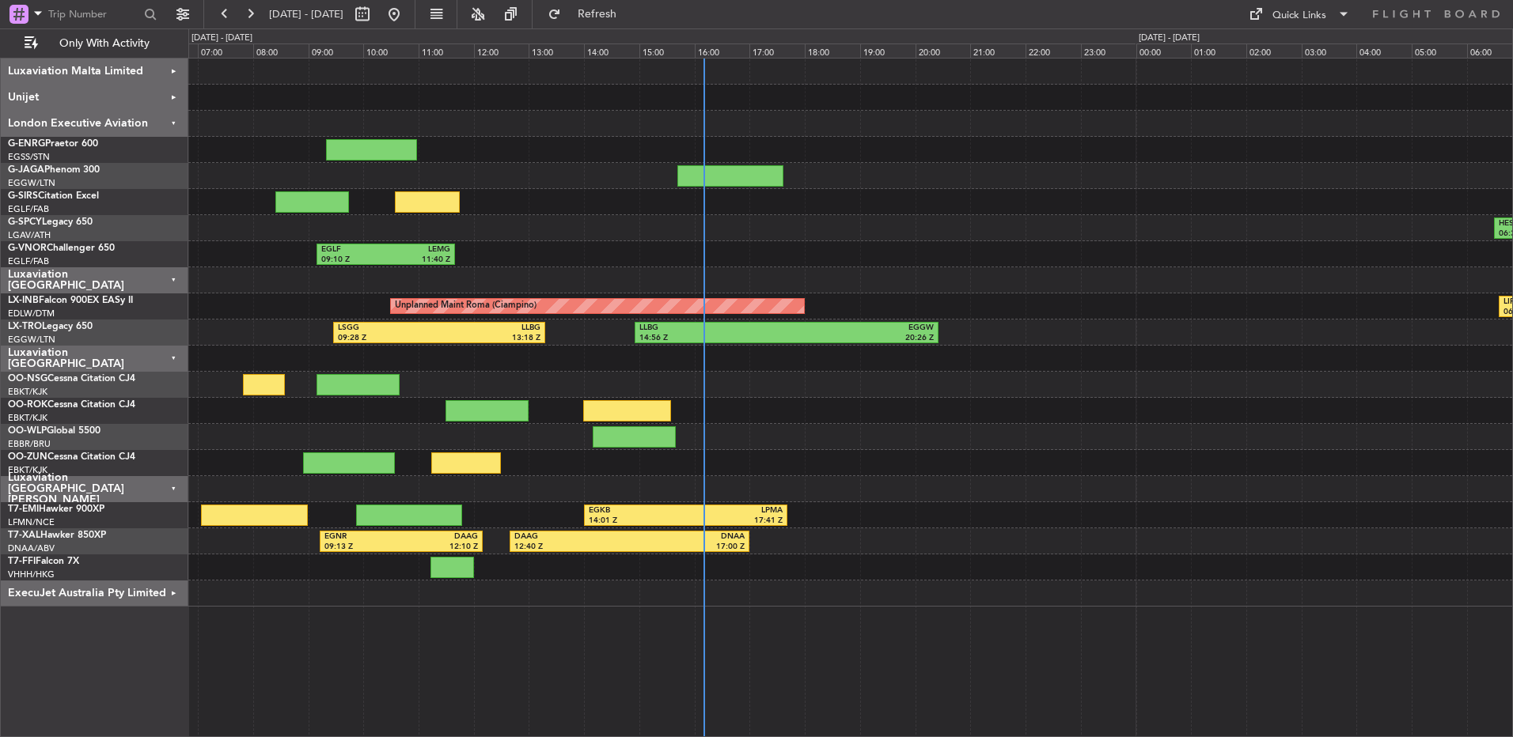 Image resolution: width=1513 pixels, height=737 pixels. What do you see at coordinates (888, 51) in the screenshot?
I see `div: 19:00` at bounding box center [888, 51].